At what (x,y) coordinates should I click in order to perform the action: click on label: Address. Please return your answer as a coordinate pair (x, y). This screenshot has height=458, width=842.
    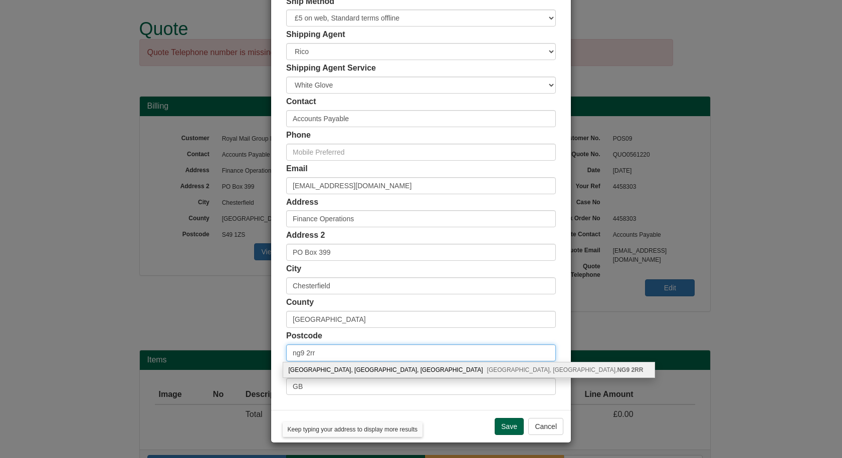
    Looking at the image, I should click on (302, 202).